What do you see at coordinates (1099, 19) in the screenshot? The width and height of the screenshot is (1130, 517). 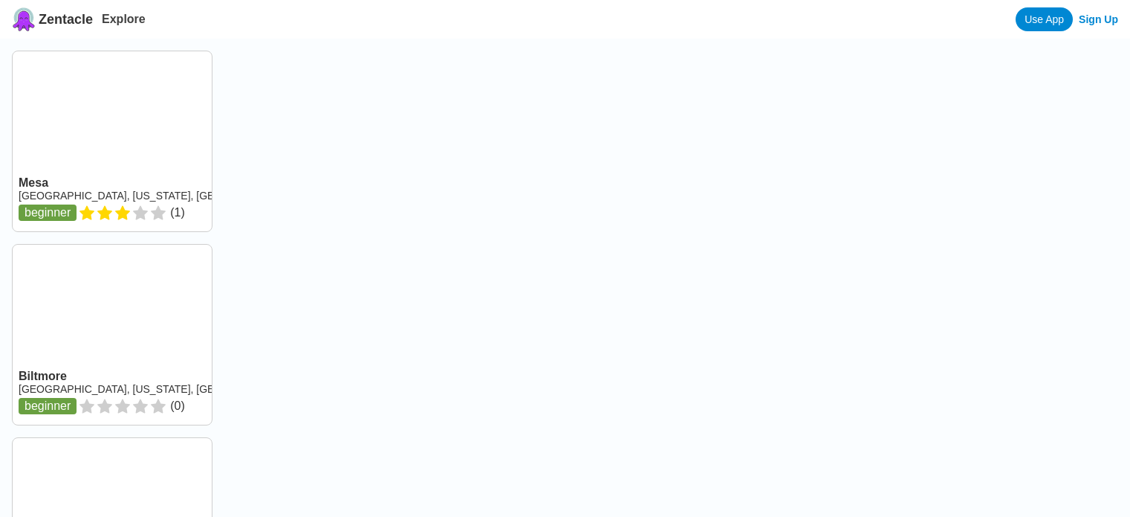 I see `a: Sign Up` at bounding box center [1099, 19].